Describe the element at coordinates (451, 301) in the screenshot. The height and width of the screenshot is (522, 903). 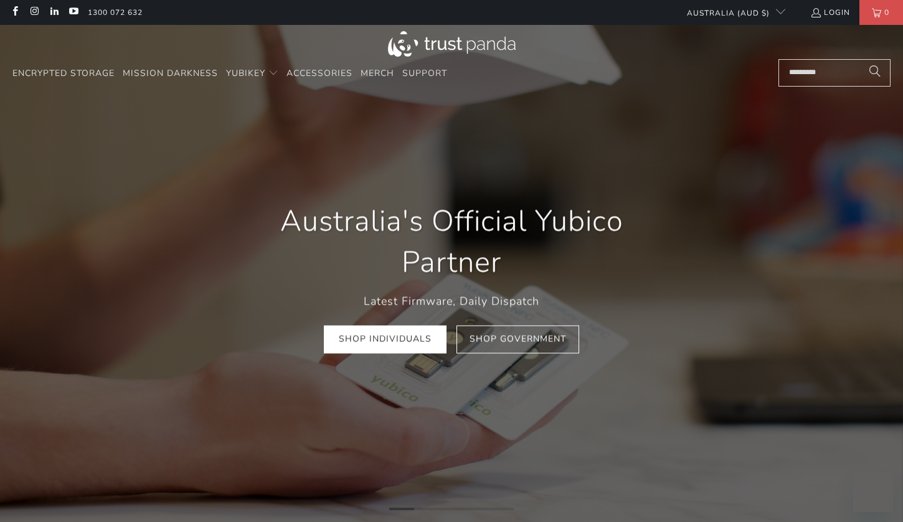
I see `p: Latest Firmware, Daily Dispatch` at that location.